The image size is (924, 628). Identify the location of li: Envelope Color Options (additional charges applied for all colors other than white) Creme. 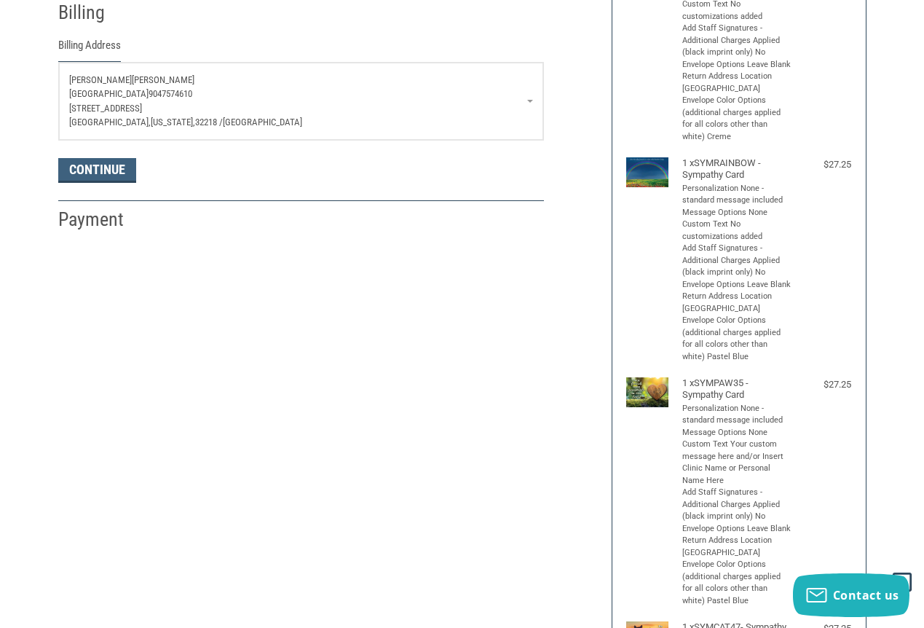
(737, 119).